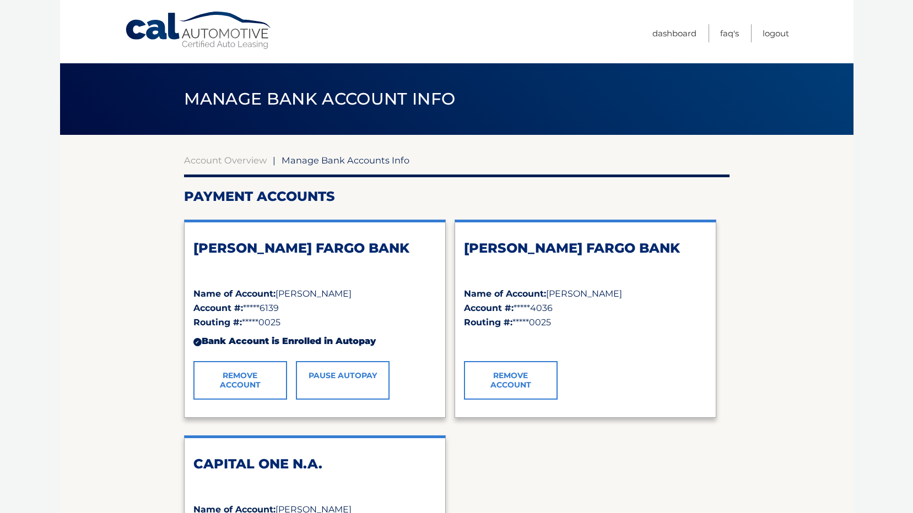 This screenshot has height=513, width=913. What do you see at coordinates (729, 33) in the screenshot?
I see `a: FAQ's` at bounding box center [729, 33].